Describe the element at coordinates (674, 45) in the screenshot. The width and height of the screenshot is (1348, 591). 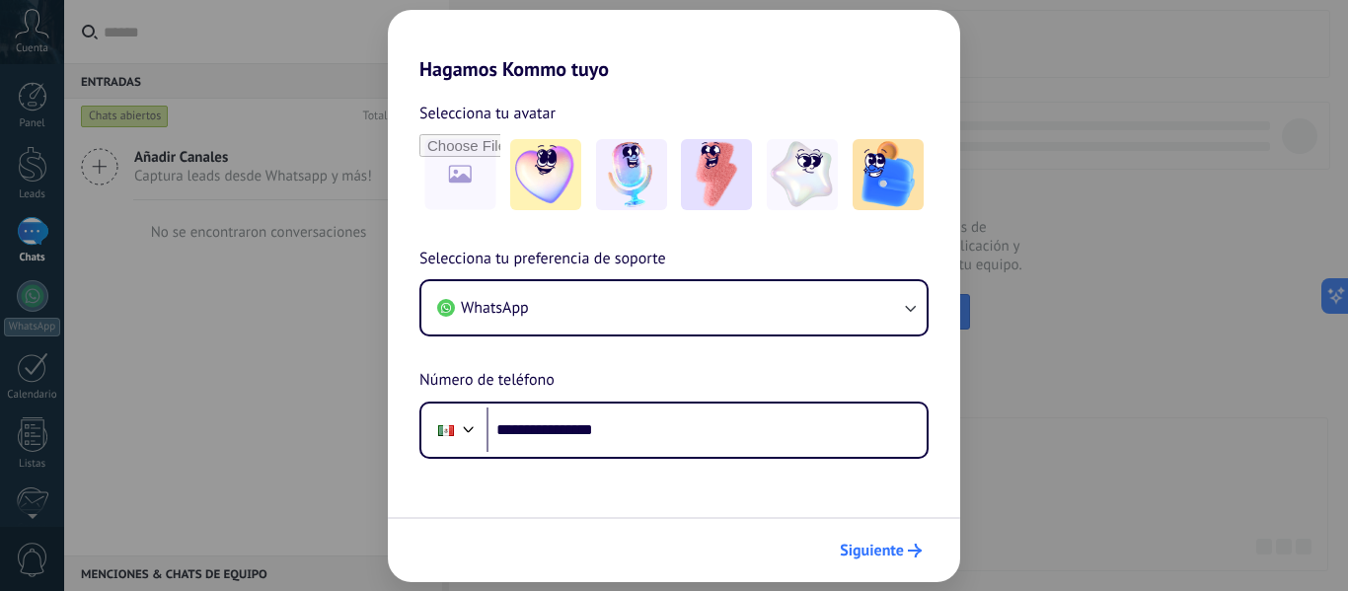
I see `h2: Hagamos Kommo tuyo` at that location.